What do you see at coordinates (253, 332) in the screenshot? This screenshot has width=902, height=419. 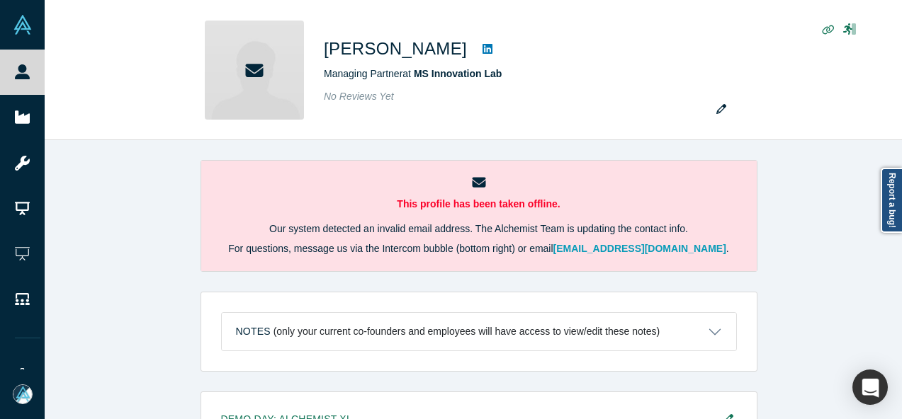 I see `h3: Notes` at bounding box center [253, 332].